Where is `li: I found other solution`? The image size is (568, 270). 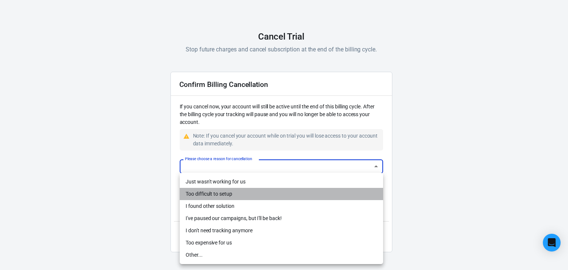
li: I found other solution is located at coordinates (282, 206).